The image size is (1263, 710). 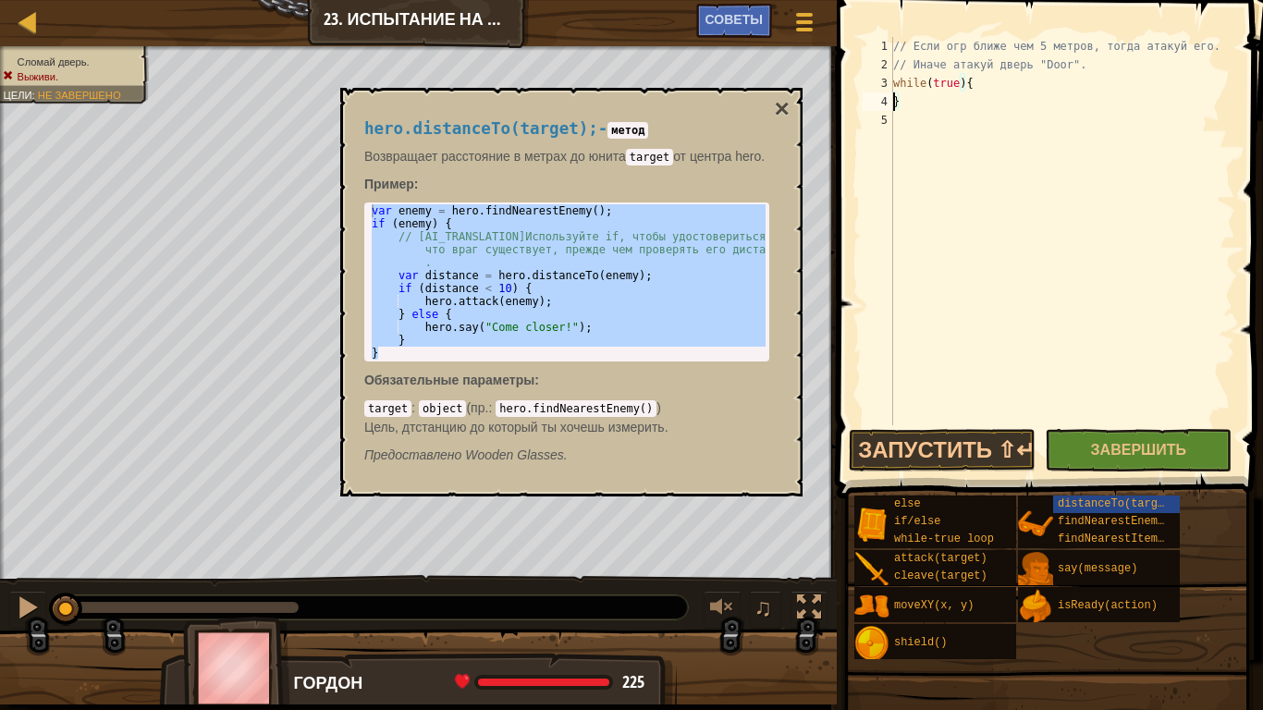 I want to click on span: say(message), so click(x=1097, y=569).